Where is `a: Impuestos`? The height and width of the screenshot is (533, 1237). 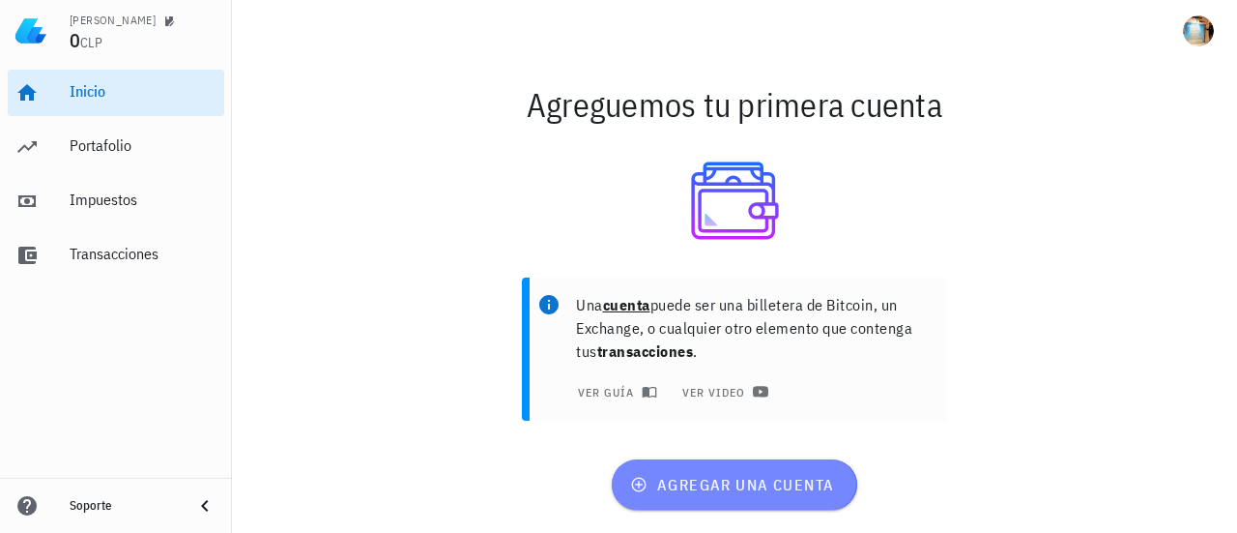
a: Impuestos is located at coordinates (116, 201).